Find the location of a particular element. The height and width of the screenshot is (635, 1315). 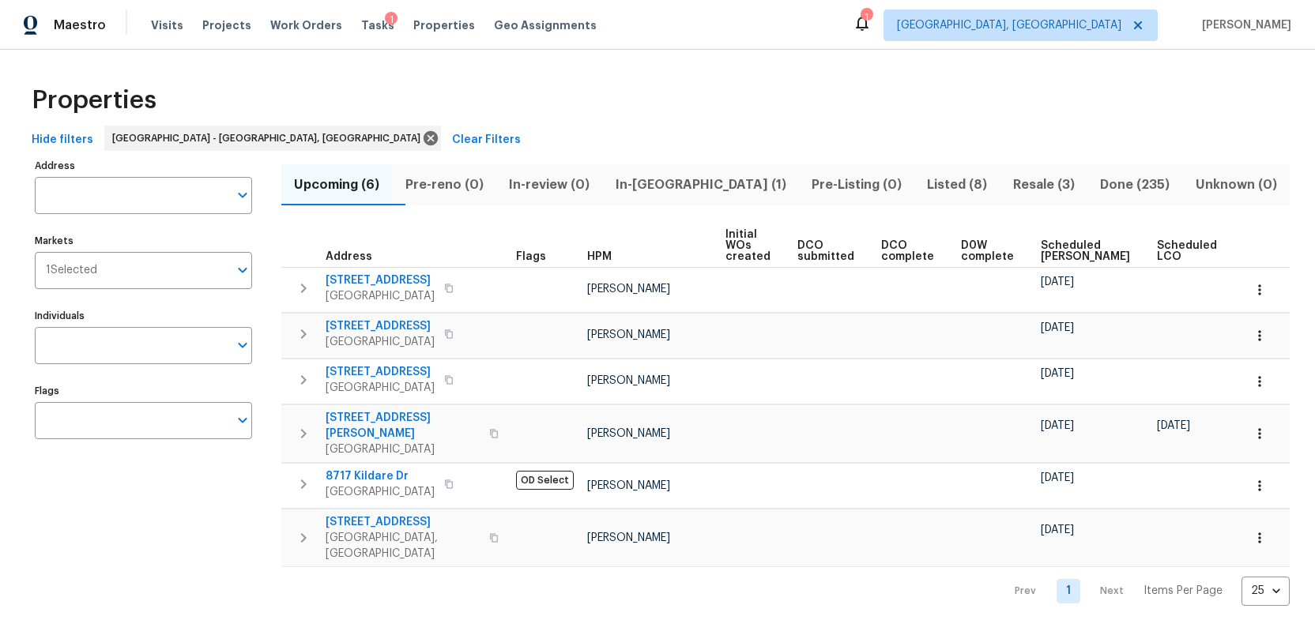

label: Markets is located at coordinates (143, 241).